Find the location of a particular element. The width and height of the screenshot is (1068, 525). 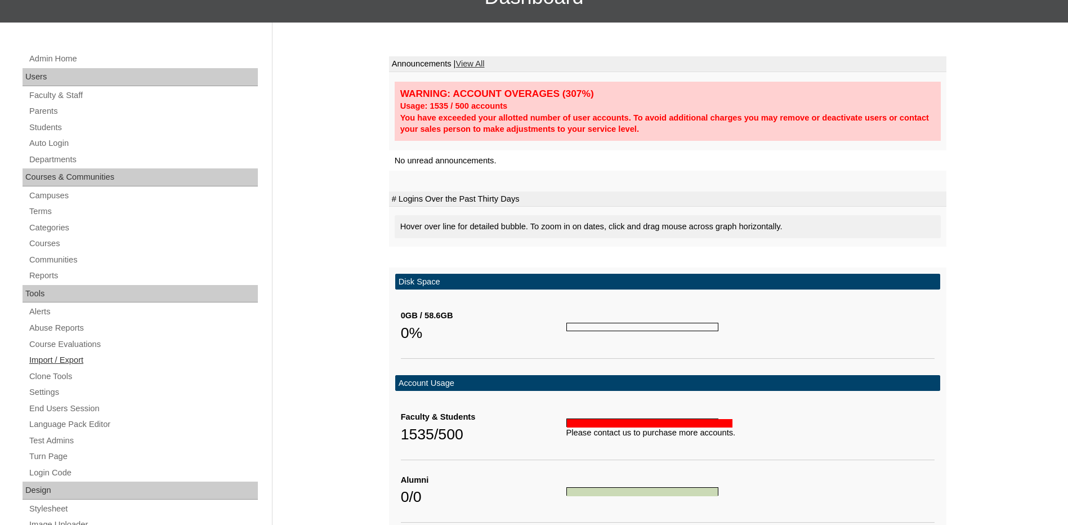

div: 0GB / 58.6GB is located at coordinates (484, 315).